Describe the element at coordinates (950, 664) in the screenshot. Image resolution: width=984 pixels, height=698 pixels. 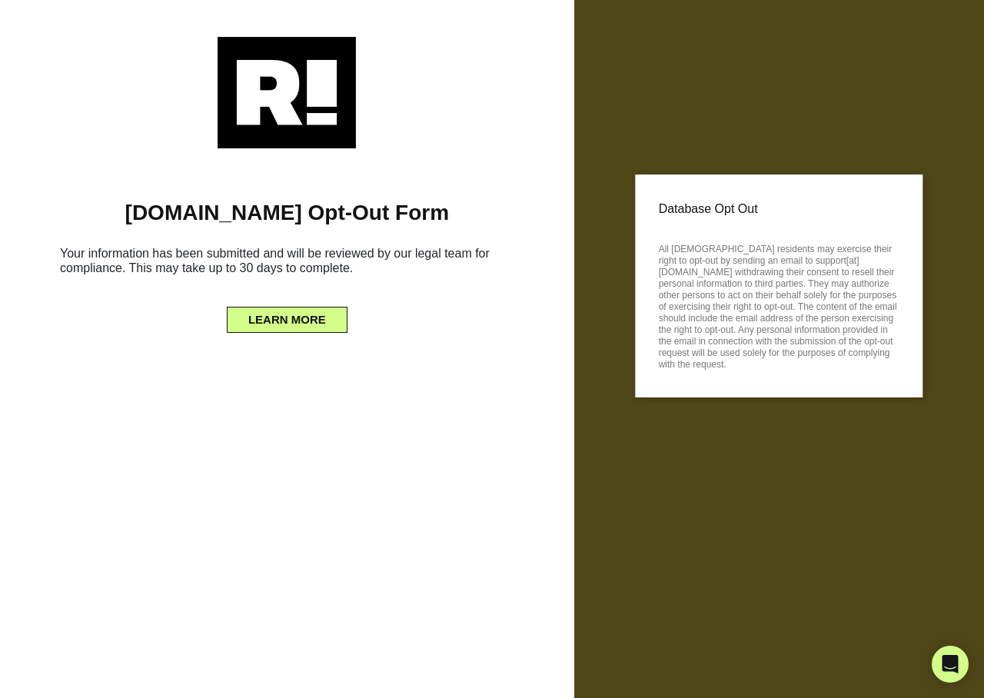
I see `div: Open Intercom Messenger` at that location.